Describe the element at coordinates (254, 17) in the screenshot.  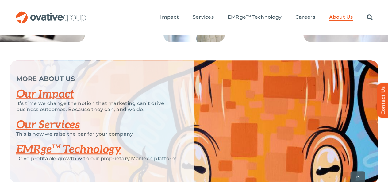
I see `span: EMRge™ Technology` at that location.